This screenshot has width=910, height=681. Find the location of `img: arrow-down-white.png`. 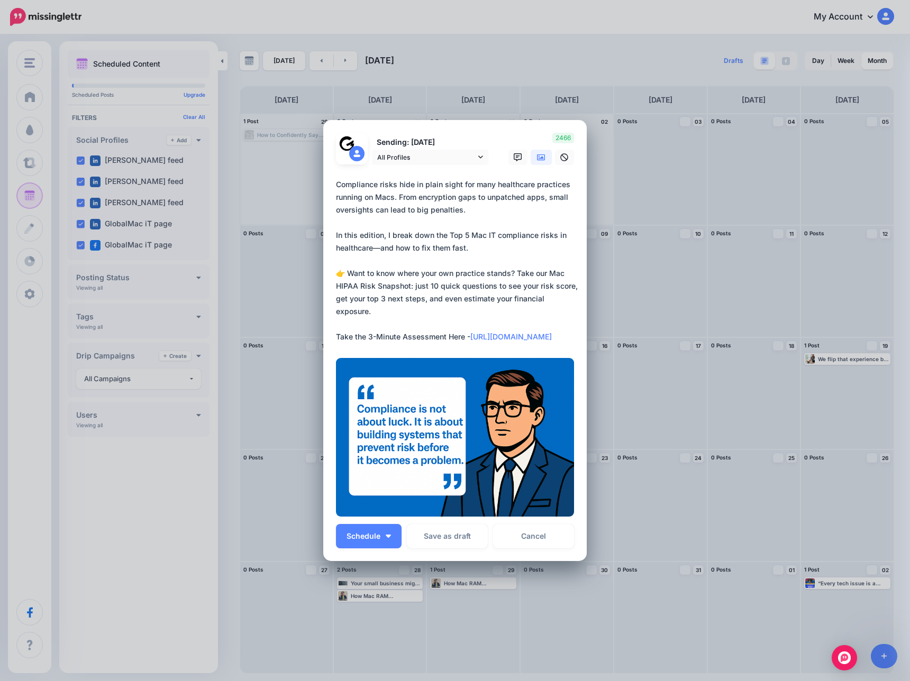

img: arrow-down-white.png is located at coordinates (388, 536).